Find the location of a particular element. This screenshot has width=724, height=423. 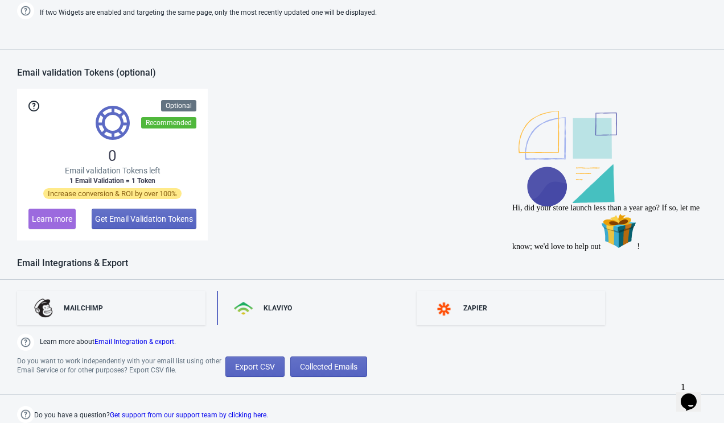

span: 1 is located at coordinates (7, 9).